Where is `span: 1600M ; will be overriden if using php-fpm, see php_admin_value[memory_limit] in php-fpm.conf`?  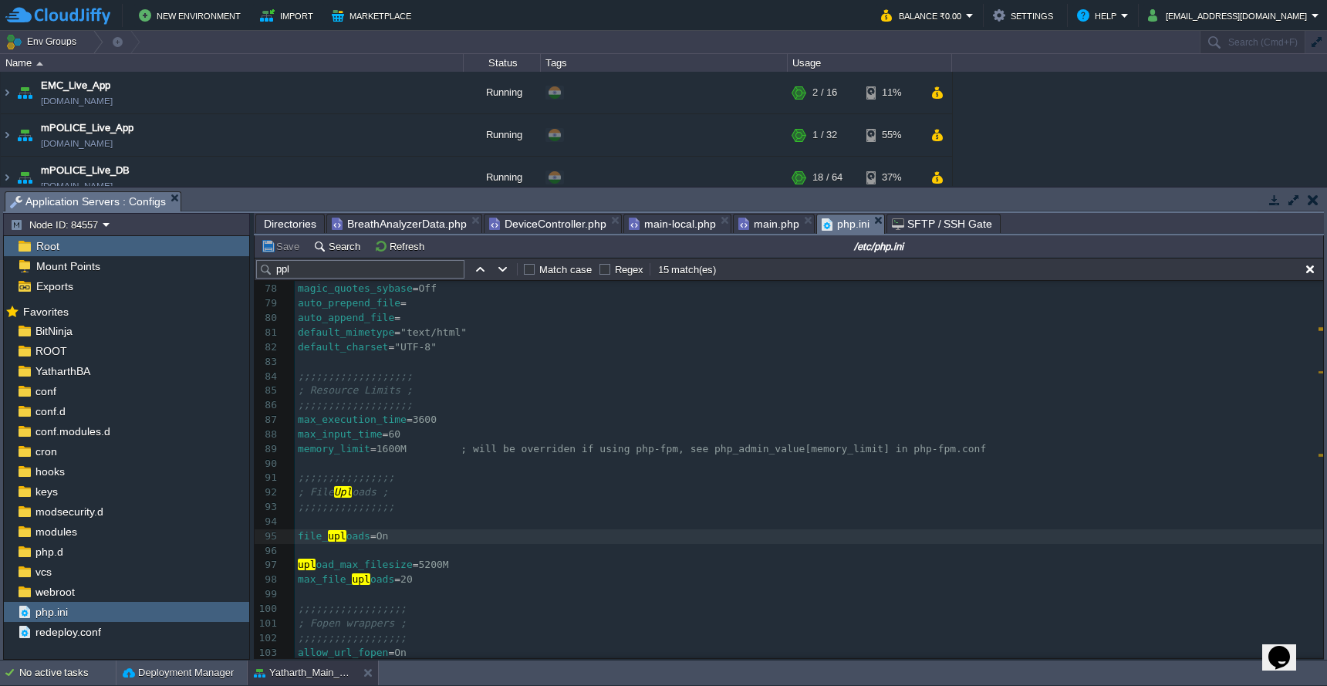 span: 1600M ; will be overriden if using php-fpm, see php_admin_value[memory_limit] in php-fpm.conf is located at coordinates (681, 448).